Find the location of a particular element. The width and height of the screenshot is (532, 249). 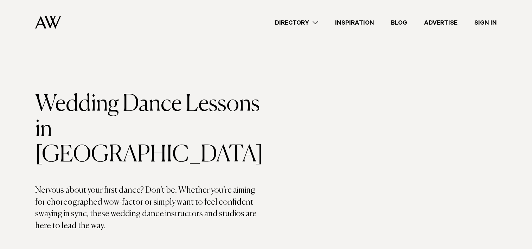

a: Sign In is located at coordinates (485, 22).